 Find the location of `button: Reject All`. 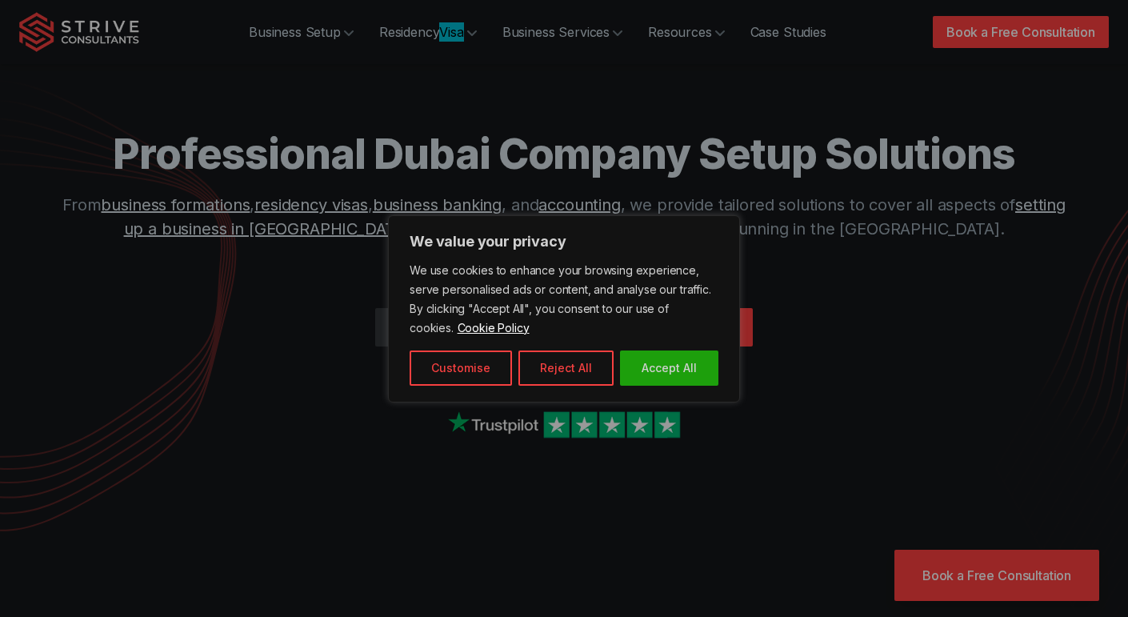

button: Reject All is located at coordinates (566, 368).